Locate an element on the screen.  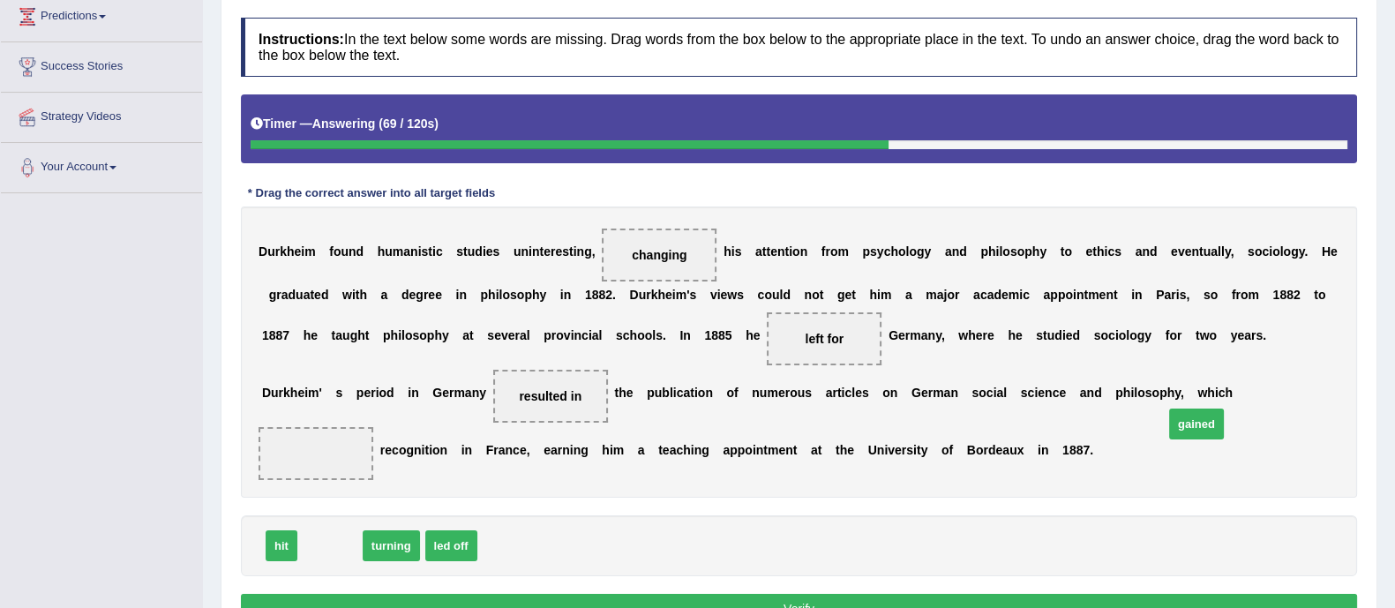
a: Your Account is located at coordinates (101, 165).